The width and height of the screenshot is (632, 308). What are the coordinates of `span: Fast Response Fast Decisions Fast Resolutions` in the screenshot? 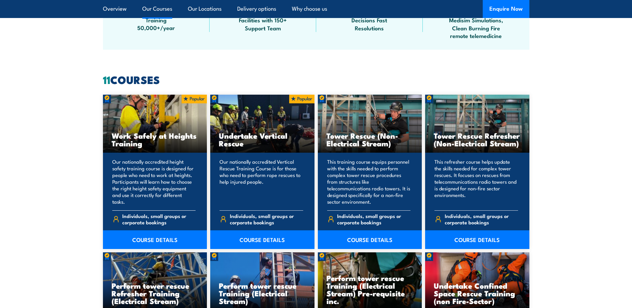 It's located at (369, 20).